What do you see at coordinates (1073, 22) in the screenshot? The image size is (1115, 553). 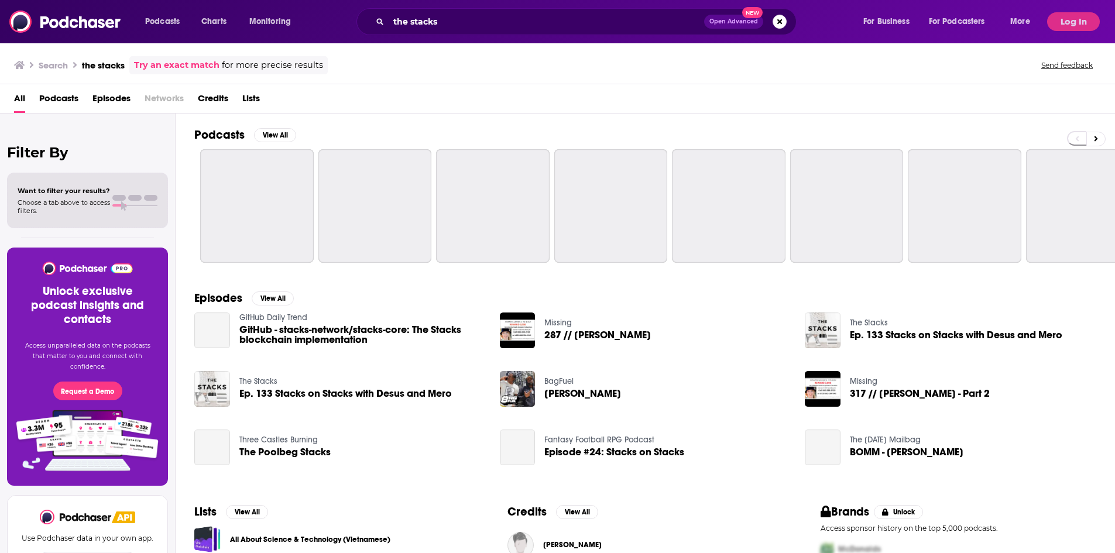 I see `button: Log In` at bounding box center [1073, 22].